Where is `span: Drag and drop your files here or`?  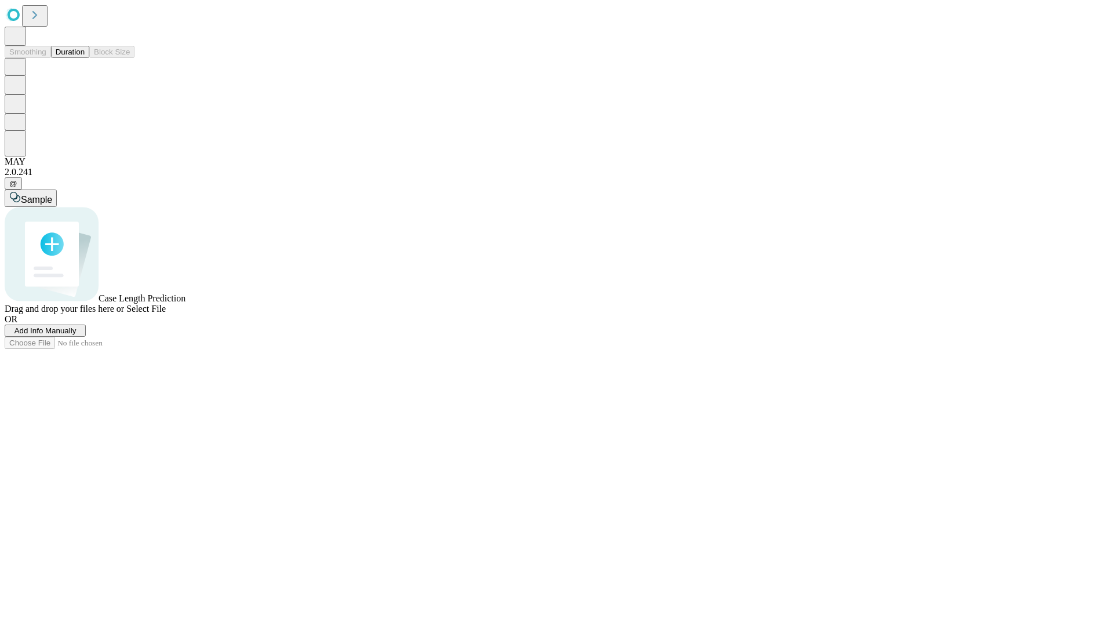 span: Drag and drop your files here or is located at coordinates (64, 308).